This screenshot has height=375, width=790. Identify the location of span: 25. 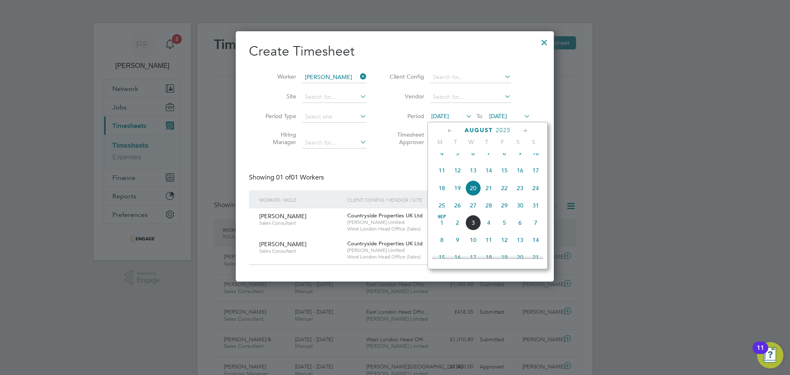
(442, 205).